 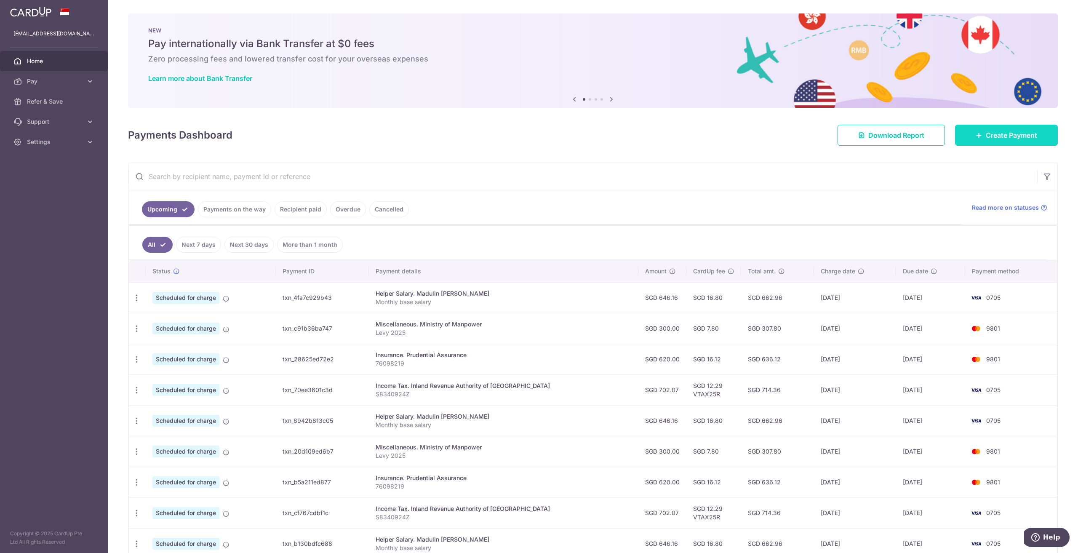 What do you see at coordinates (322, 513) in the screenshot?
I see `td: txn_cf767cdbf1c` at bounding box center [322, 513].